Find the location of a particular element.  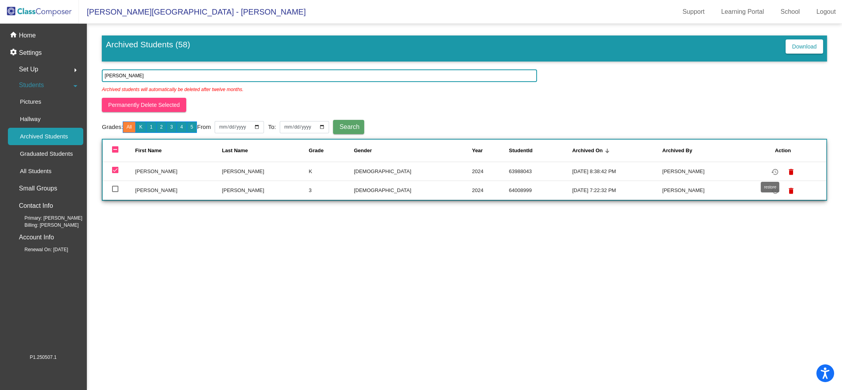

button: Download is located at coordinates (804, 47).